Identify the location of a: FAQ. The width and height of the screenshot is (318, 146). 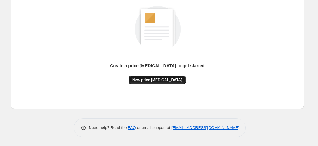
(132, 127).